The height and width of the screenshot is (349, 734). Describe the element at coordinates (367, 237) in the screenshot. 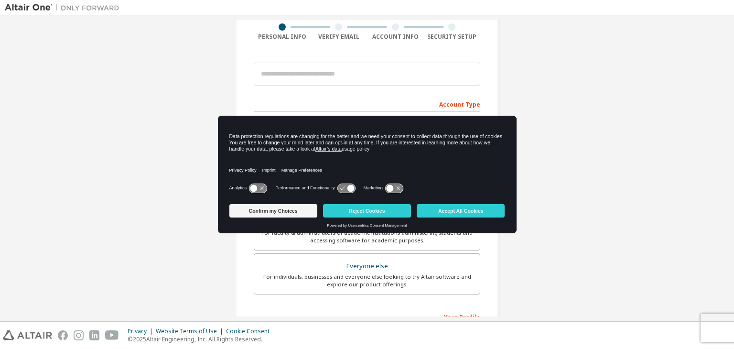

I see `div: For faculty & administrators of academic institutions administering students and accessing softwa...` at that location.